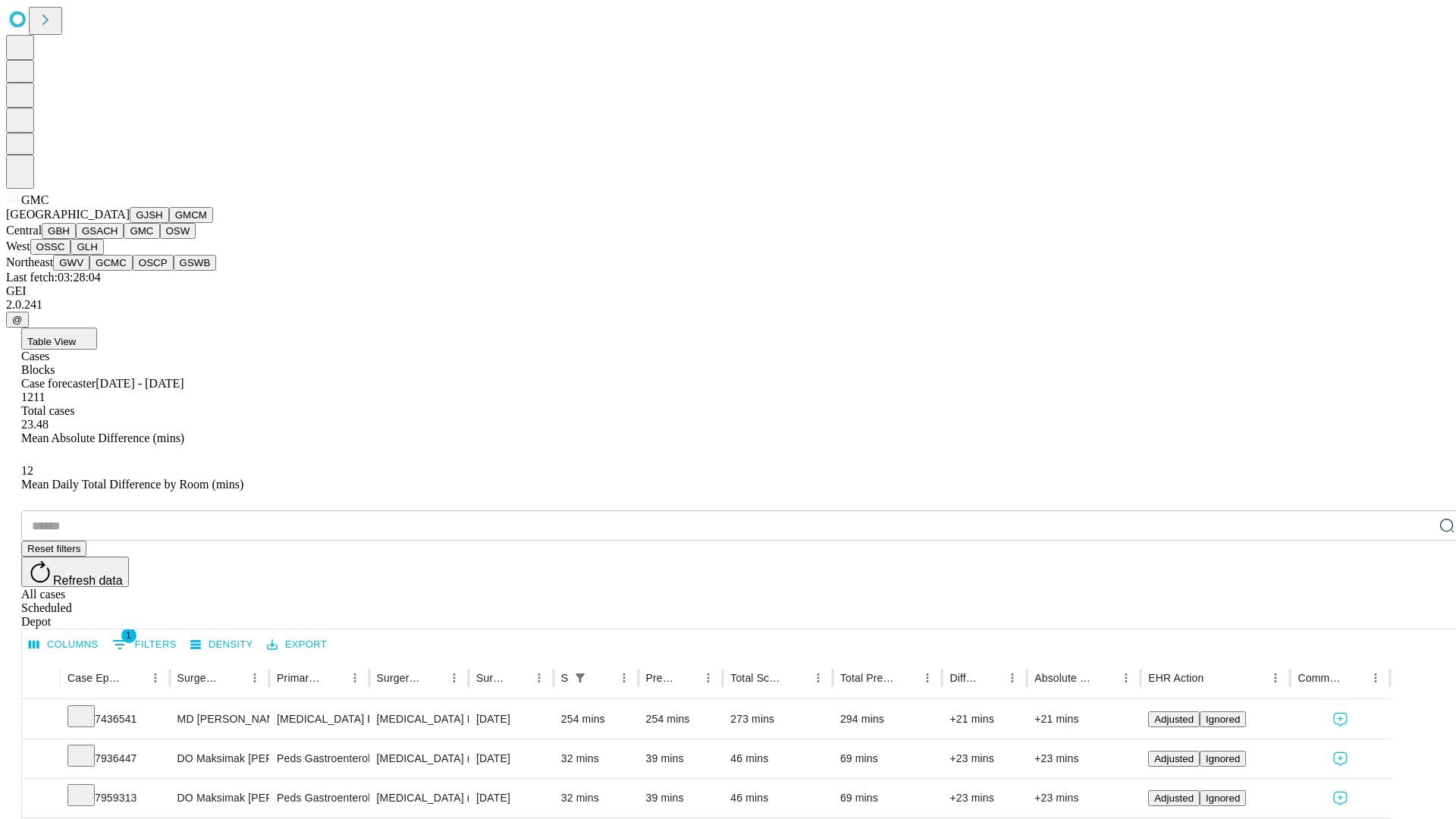 The width and height of the screenshot is (1456, 819). I want to click on div: 46 mins, so click(777, 759).